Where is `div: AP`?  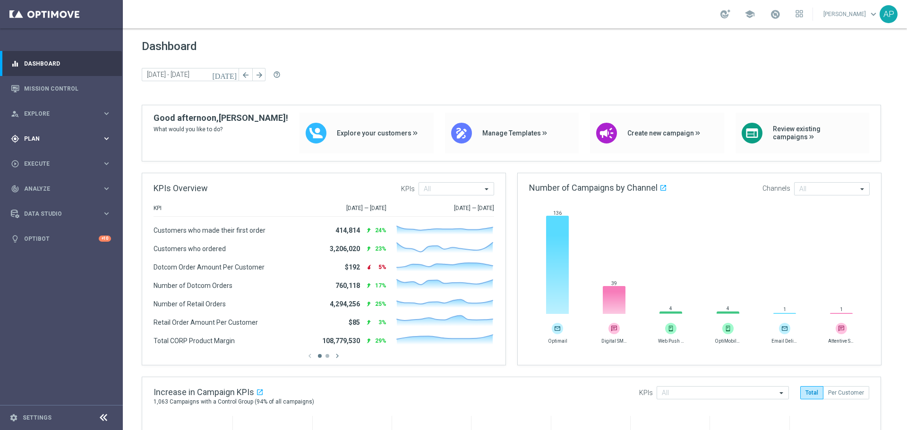 div: AP is located at coordinates (889, 14).